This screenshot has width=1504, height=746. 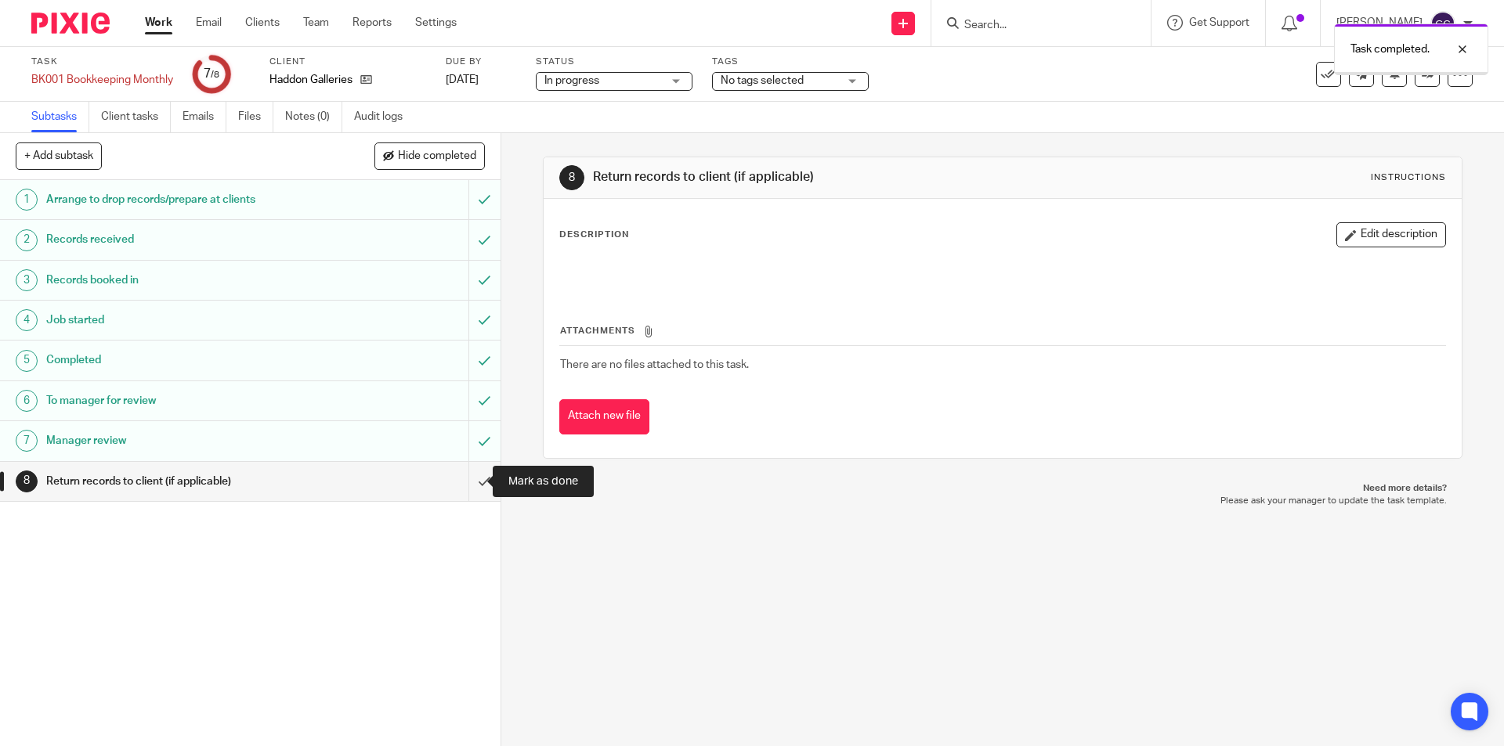 I want to click on div: 2, so click(x=27, y=240).